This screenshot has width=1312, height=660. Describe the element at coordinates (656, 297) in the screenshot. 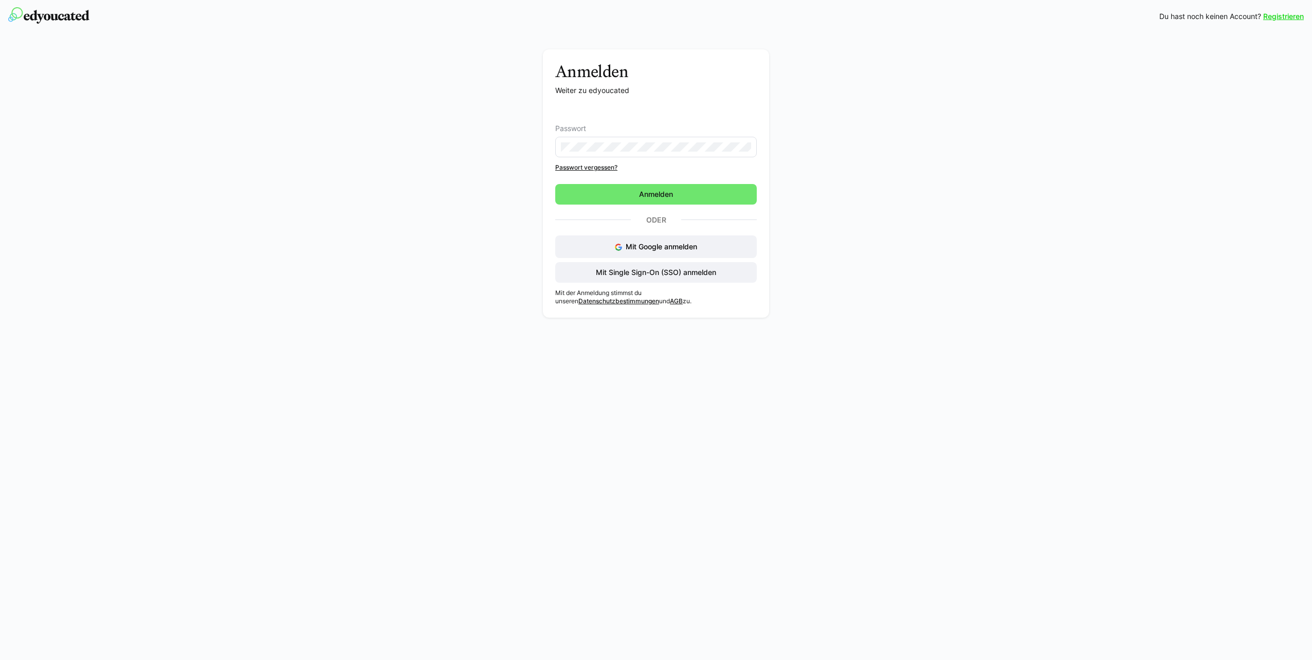

I see `p: Mit der Anmeldung stimmst du unseren und zu.` at that location.